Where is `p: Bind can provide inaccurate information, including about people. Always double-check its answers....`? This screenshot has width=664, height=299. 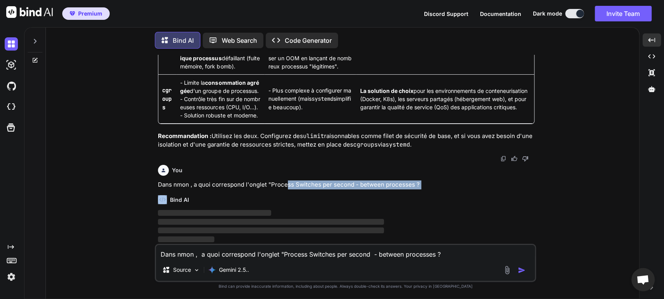 p: Bind can provide inaccurate information, including about people. Always double-check its answers.... is located at coordinates (345, 286).